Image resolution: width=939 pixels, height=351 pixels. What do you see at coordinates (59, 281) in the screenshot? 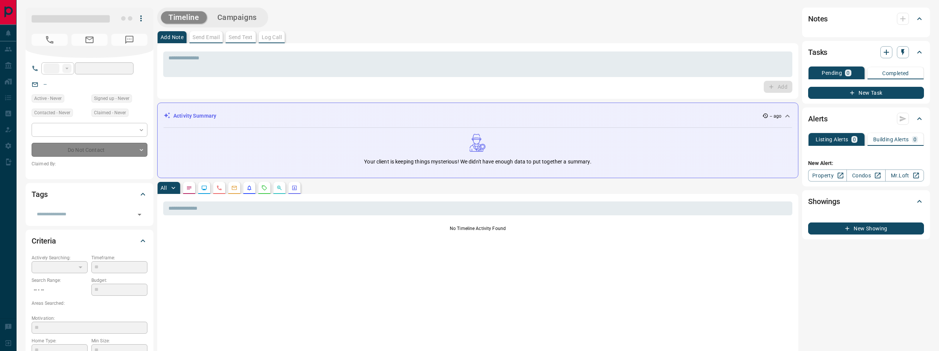
I see `p: Search Range:` at bounding box center [59, 281].